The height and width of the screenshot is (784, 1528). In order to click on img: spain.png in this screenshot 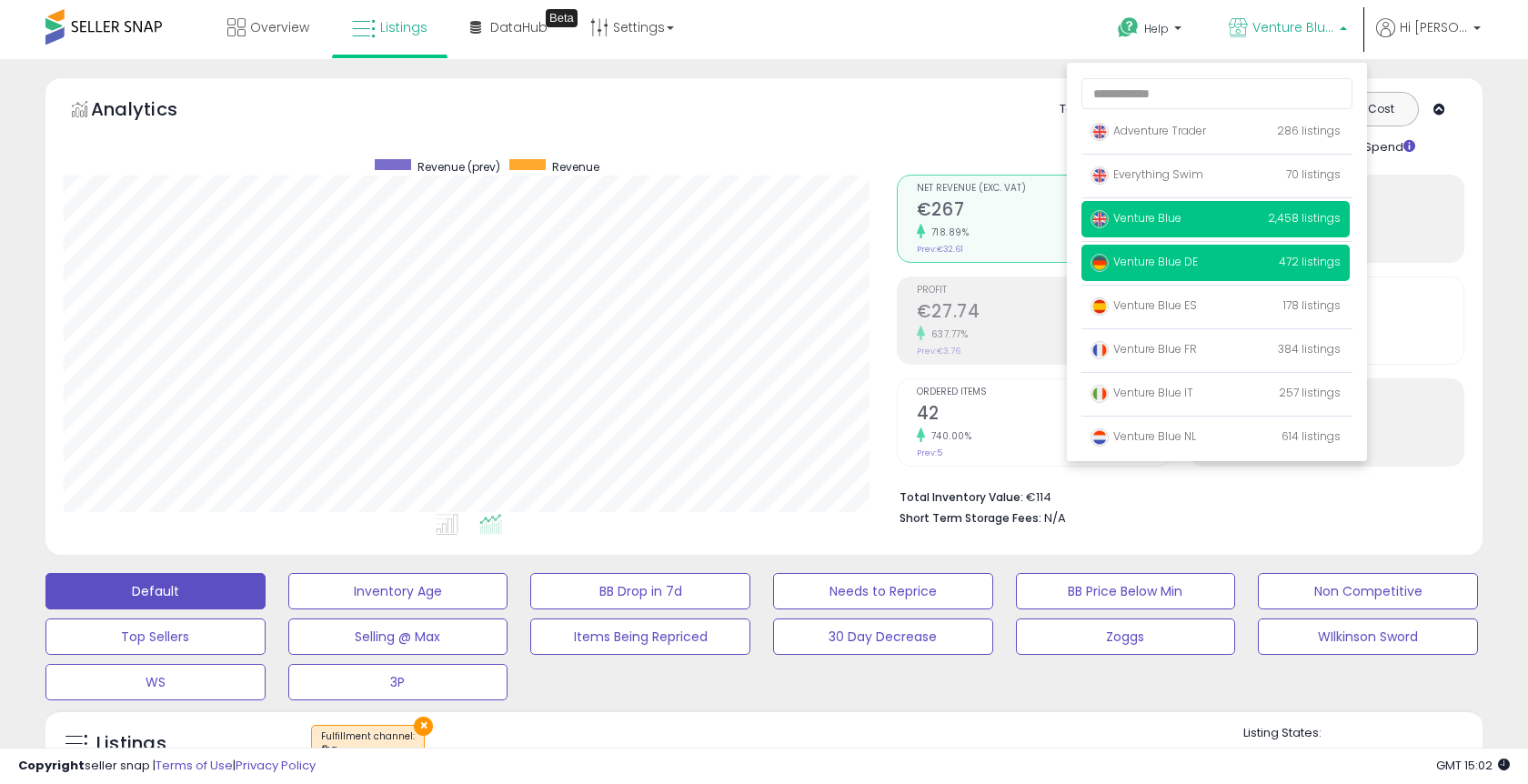, I will do `click(1100, 307)`.